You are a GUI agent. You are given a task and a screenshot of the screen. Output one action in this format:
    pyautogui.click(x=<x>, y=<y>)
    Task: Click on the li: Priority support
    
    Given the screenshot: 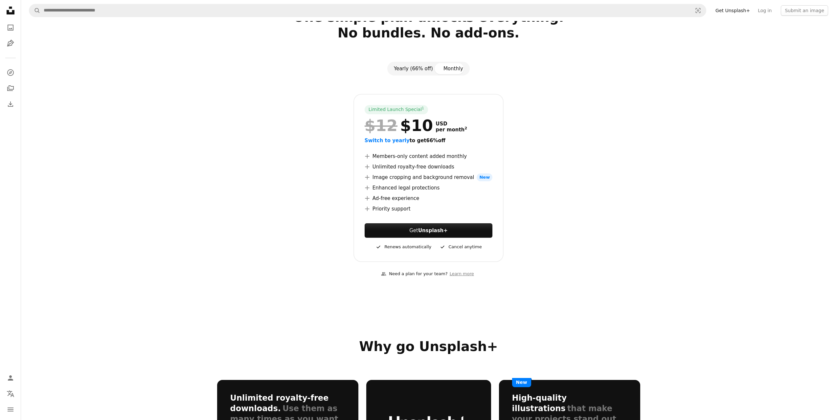 What is the action you would take?
    pyautogui.click(x=429, y=209)
    